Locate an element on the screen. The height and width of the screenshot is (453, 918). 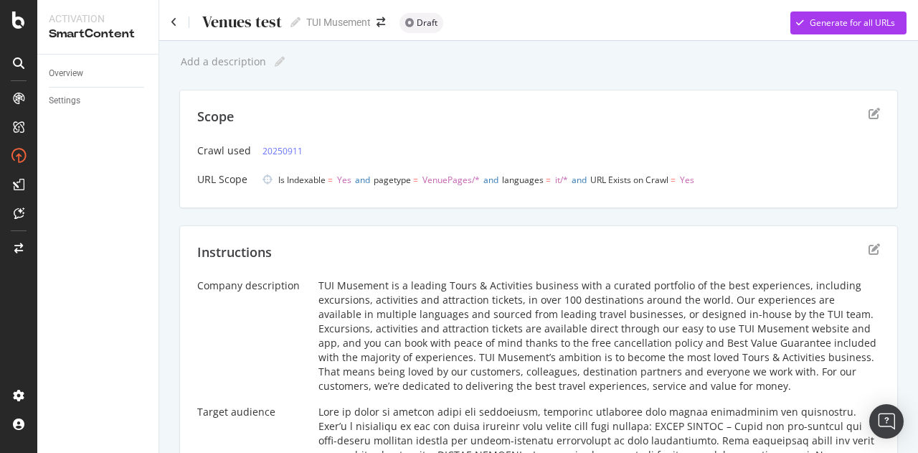
span: URL Exists on Crawl is located at coordinates (629, 179).